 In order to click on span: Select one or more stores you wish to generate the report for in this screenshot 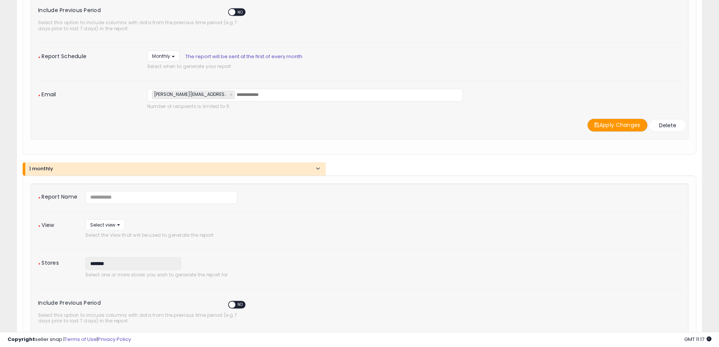, I will do `click(240, 274)`.